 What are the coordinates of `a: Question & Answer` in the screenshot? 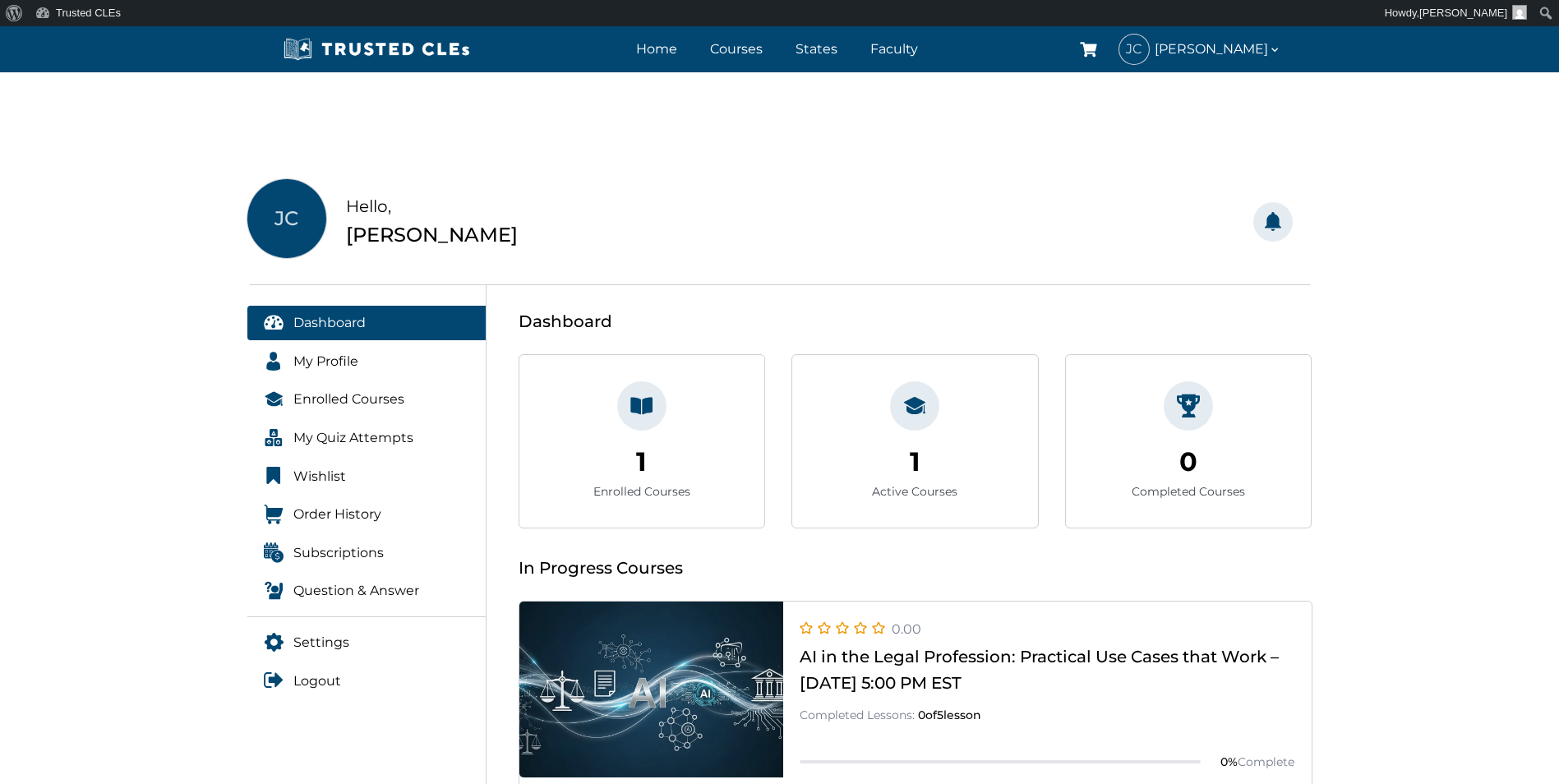 It's located at (366, 591).